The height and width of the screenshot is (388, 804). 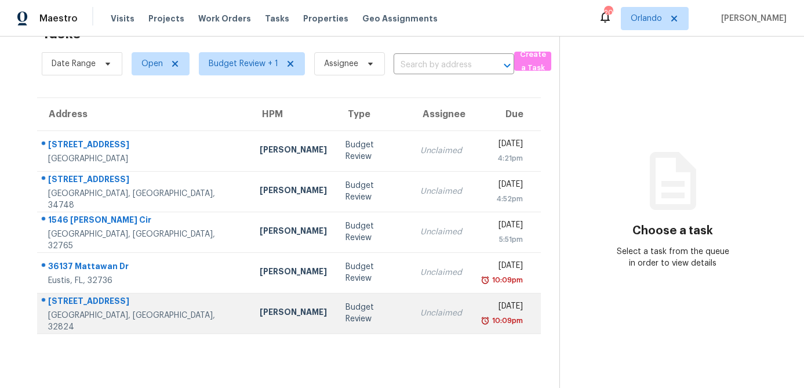 What do you see at coordinates (61, 34) in the screenshot?
I see `h2: Tasks` at bounding box center [61, 34].